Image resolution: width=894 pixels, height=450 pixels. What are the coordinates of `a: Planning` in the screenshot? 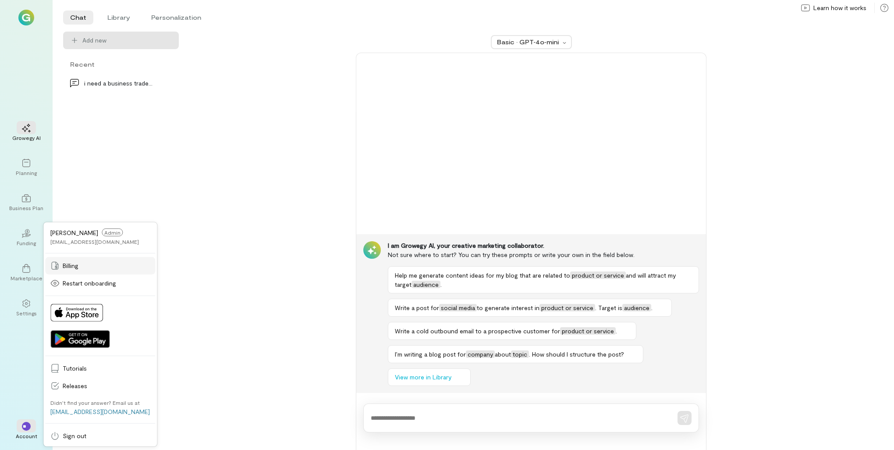 It's located at (26, 167).